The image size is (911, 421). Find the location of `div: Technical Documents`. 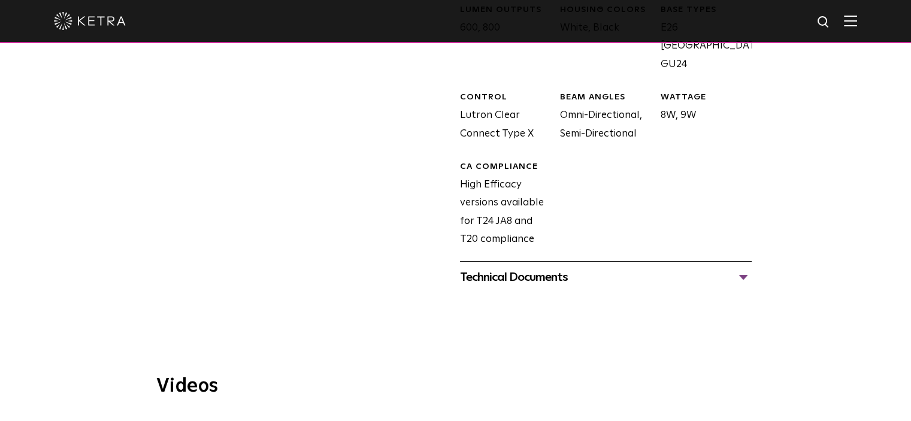

div: Technical Documents is located at coordinates (606, 277).